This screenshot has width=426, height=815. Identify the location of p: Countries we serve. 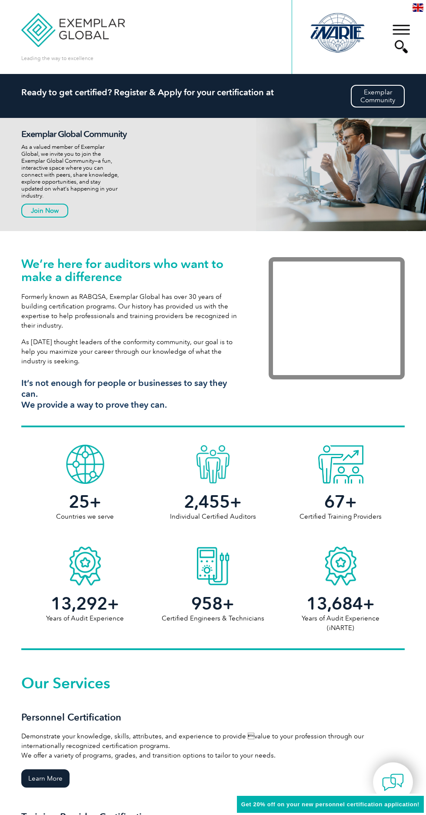
(85, 520).